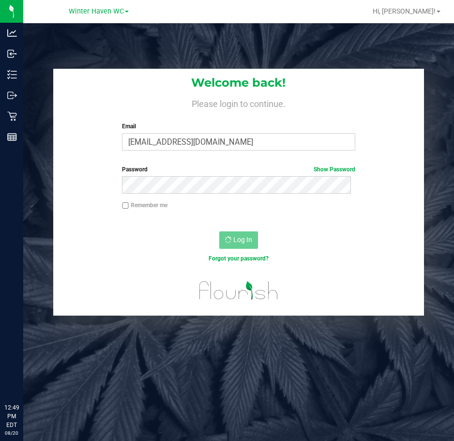 Image resolution: width=454 pixels, height=441 pixels. I want to click on inline-svg: Inventory, so click(12, 74).